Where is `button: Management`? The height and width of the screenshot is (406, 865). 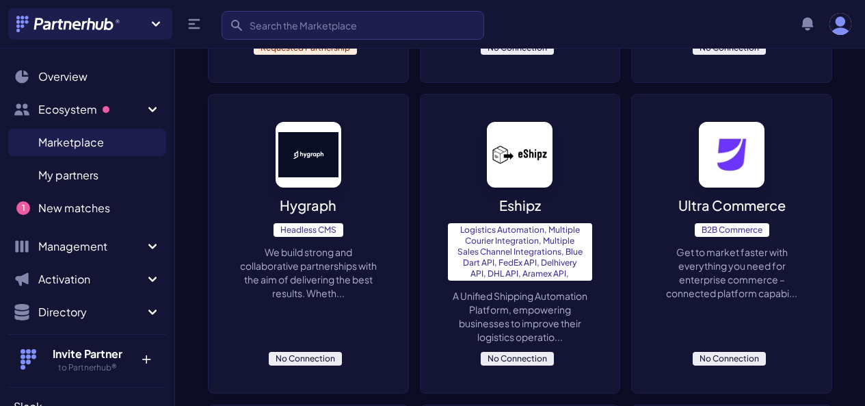
button: Management is located at coordinates (87, 246).